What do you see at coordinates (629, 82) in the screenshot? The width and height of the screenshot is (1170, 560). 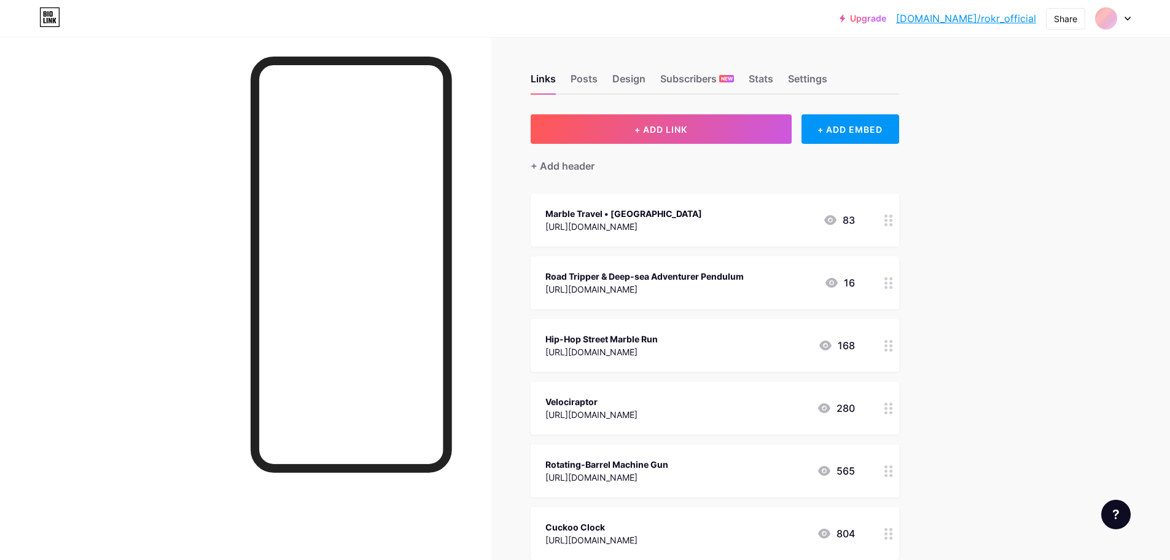 I see `div: Design` at bounding box center [629, 82].